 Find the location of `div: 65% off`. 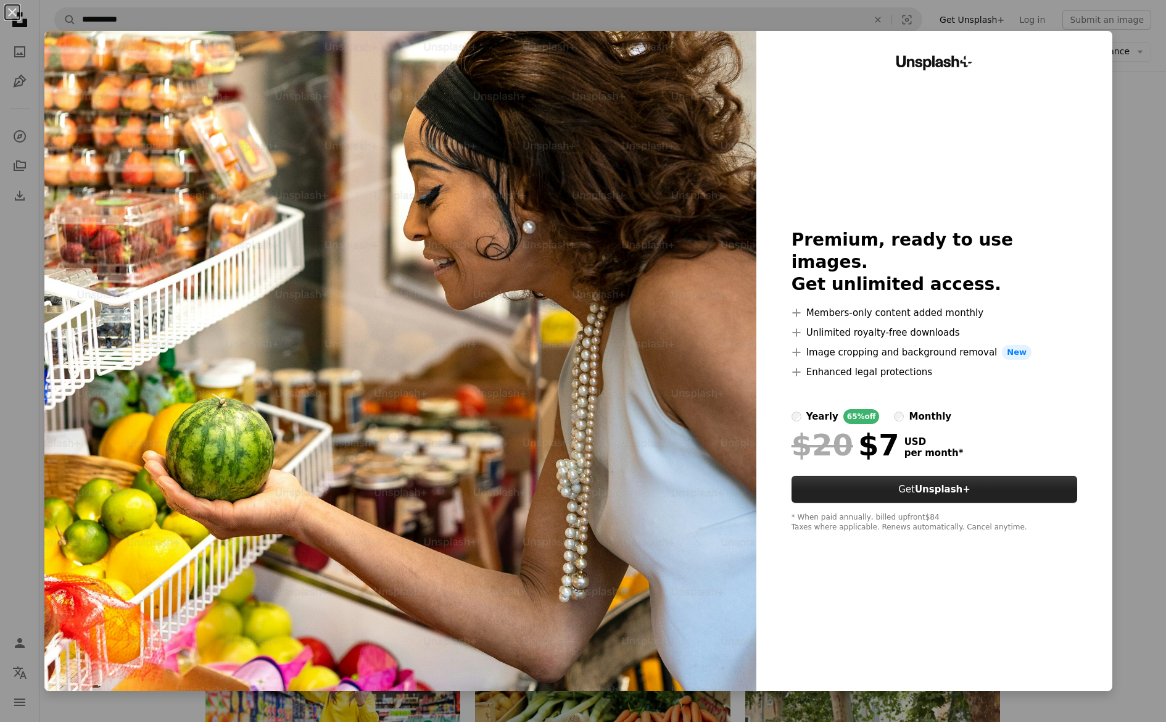

div: 65% off is located at coordinates (861, 416).